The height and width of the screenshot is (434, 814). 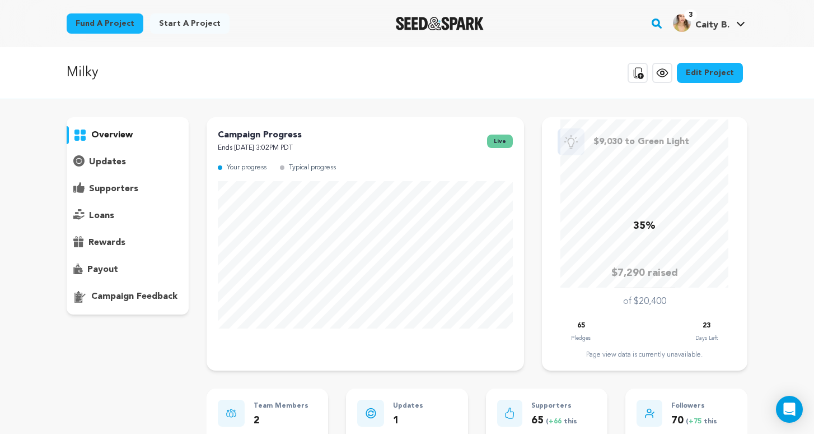 I want to click on span: Caity B.'s Profile, so click(x=709, y=24).